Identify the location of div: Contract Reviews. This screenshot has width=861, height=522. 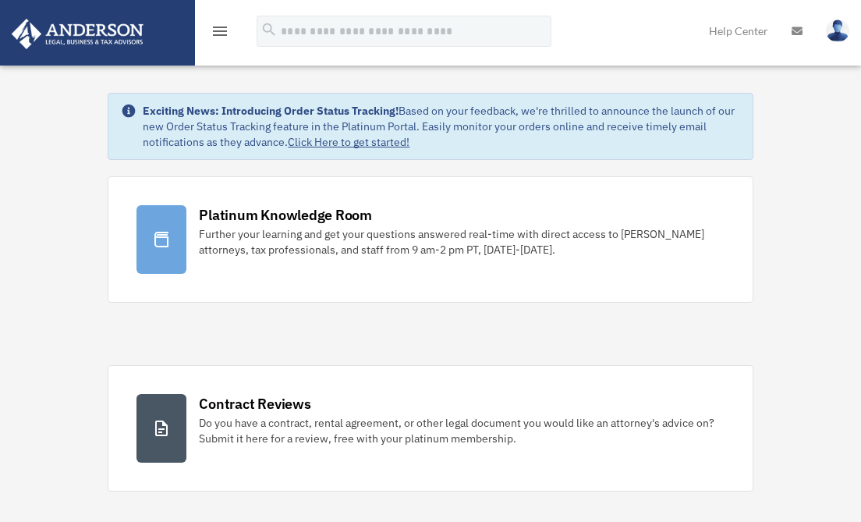
(254, 403).